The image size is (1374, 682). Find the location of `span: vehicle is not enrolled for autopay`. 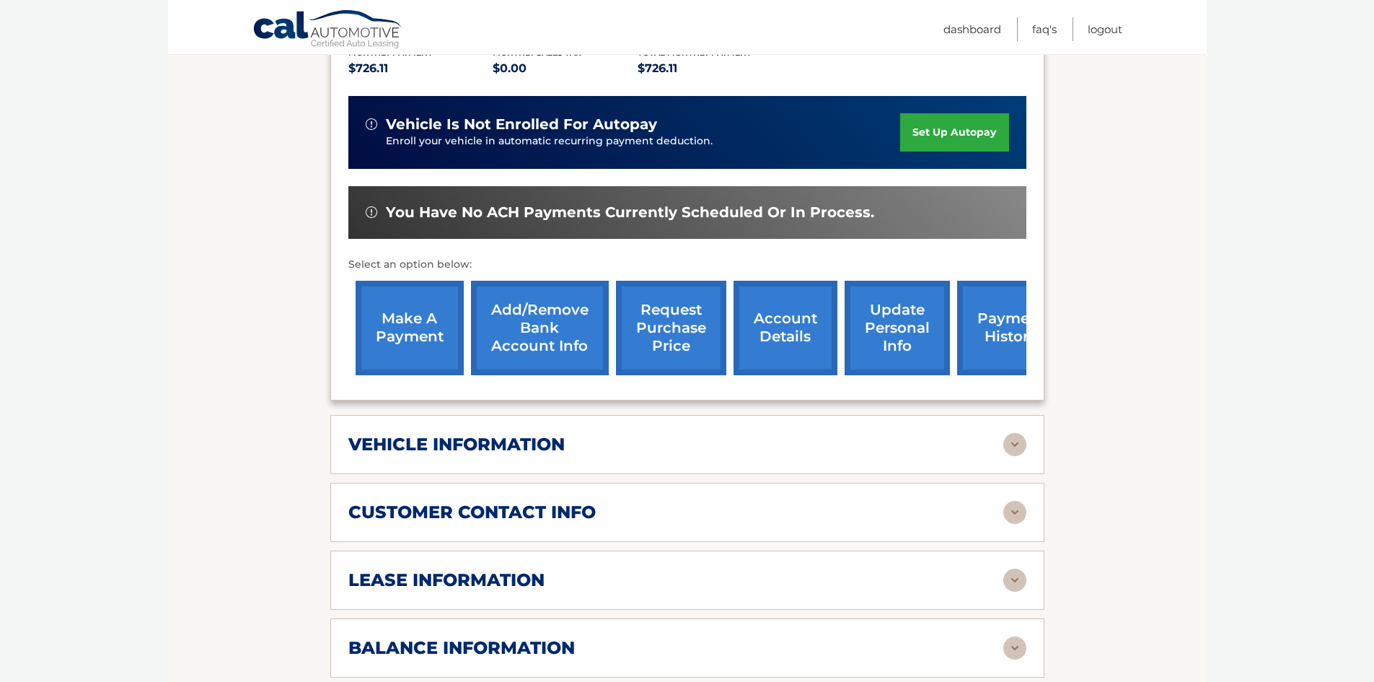

span: vehicle is not enrolled for autopay is located at coordinates (521, 124).